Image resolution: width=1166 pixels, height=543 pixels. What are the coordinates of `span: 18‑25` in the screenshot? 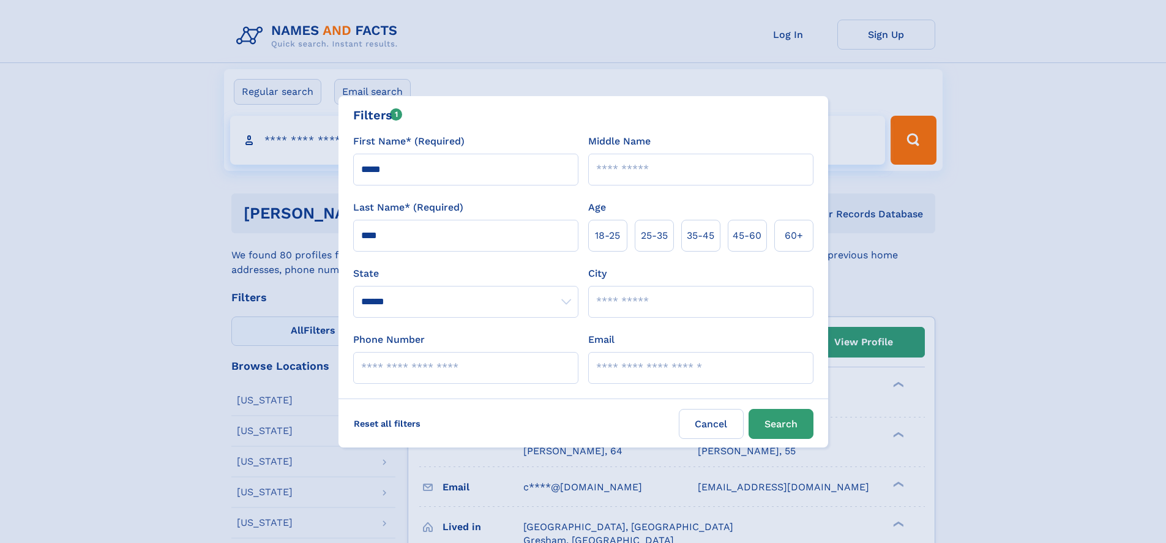 It's located at (607, 236).